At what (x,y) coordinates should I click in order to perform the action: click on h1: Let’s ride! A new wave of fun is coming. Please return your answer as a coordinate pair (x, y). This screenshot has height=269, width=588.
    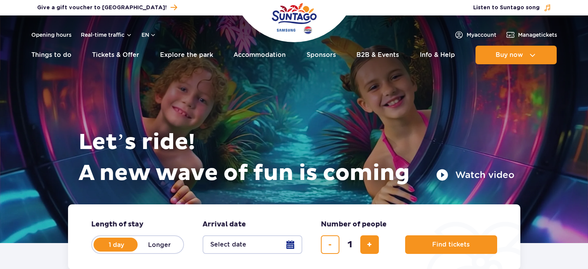
    Looking at the image, I should click on (296, 158).